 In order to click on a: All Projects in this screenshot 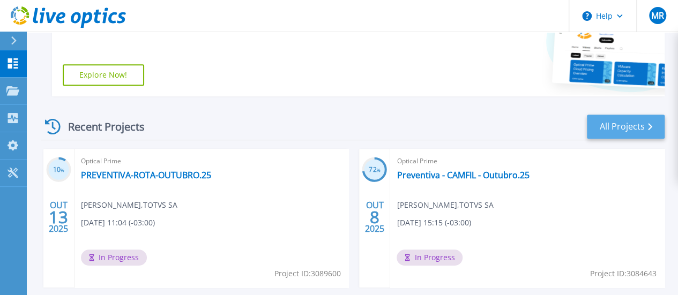, I will do `click(626, 127)`.